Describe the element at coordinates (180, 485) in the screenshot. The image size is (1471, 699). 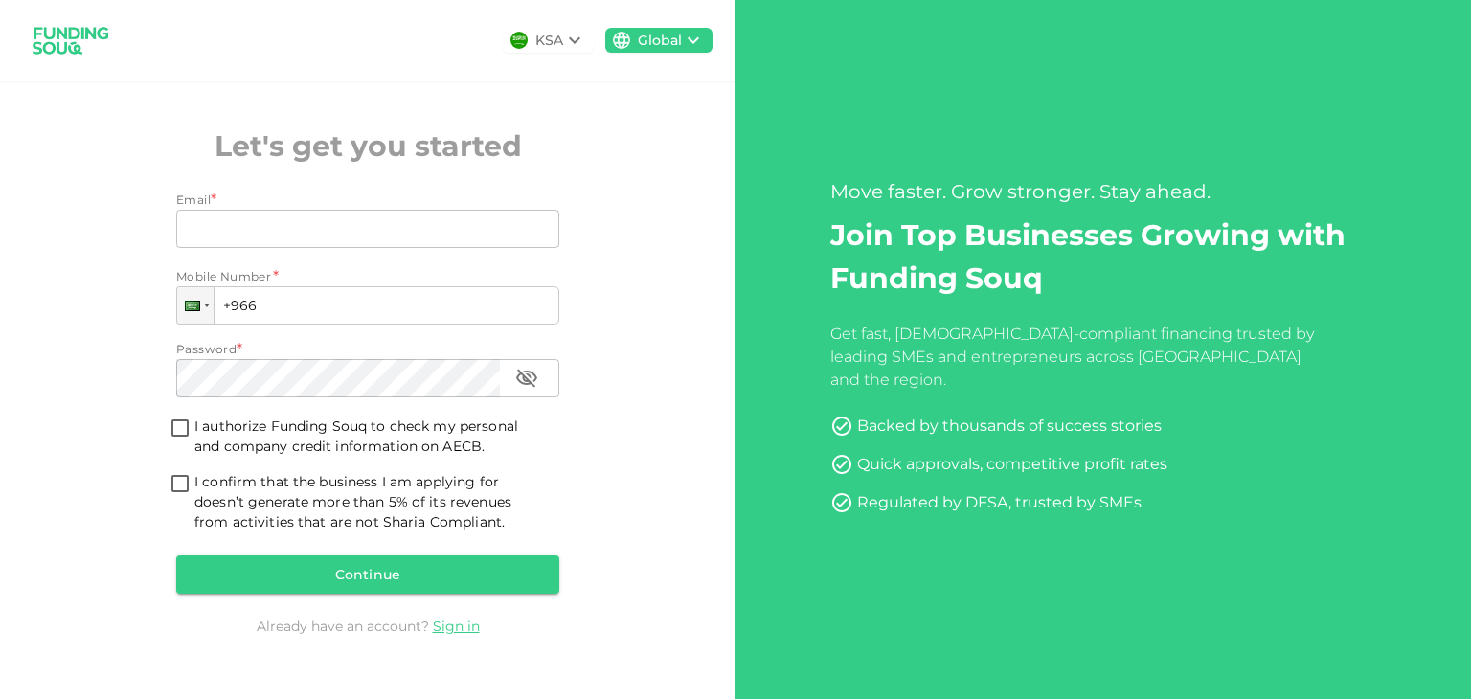
I see `span: shariahTandCAccepted` at that location.